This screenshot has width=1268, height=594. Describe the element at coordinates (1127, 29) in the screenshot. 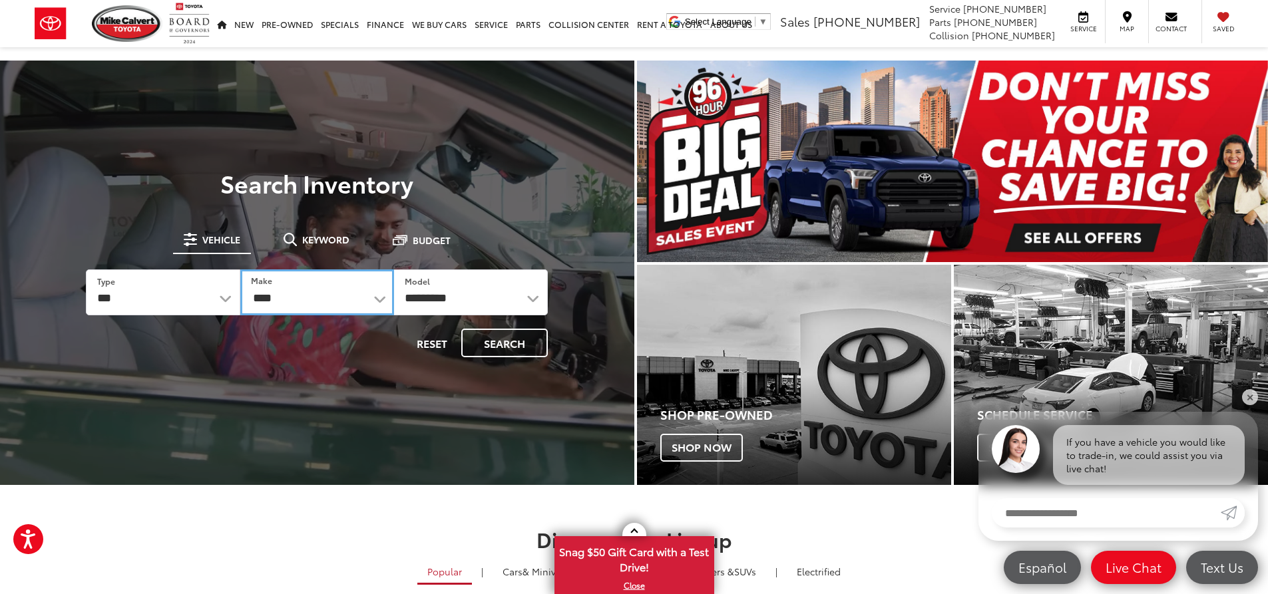

I see `span: Map` at that location.